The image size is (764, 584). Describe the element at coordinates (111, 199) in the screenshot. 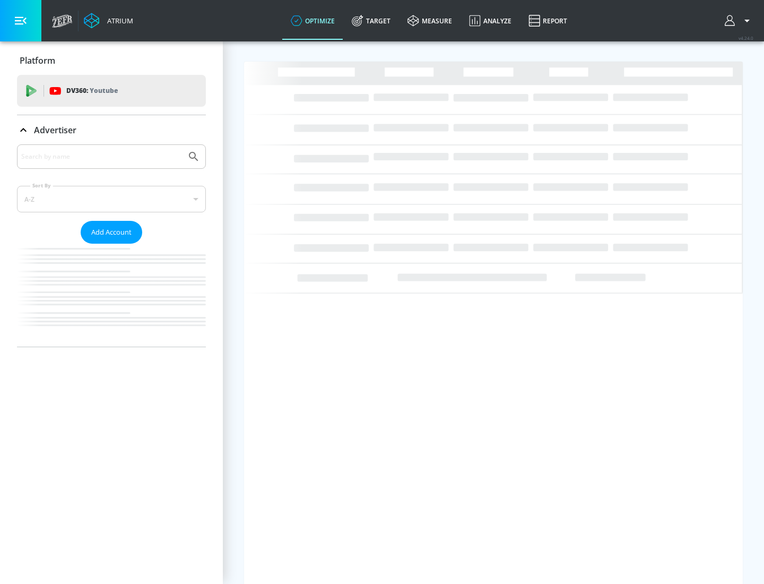

I see `div: A-Z` at that location.